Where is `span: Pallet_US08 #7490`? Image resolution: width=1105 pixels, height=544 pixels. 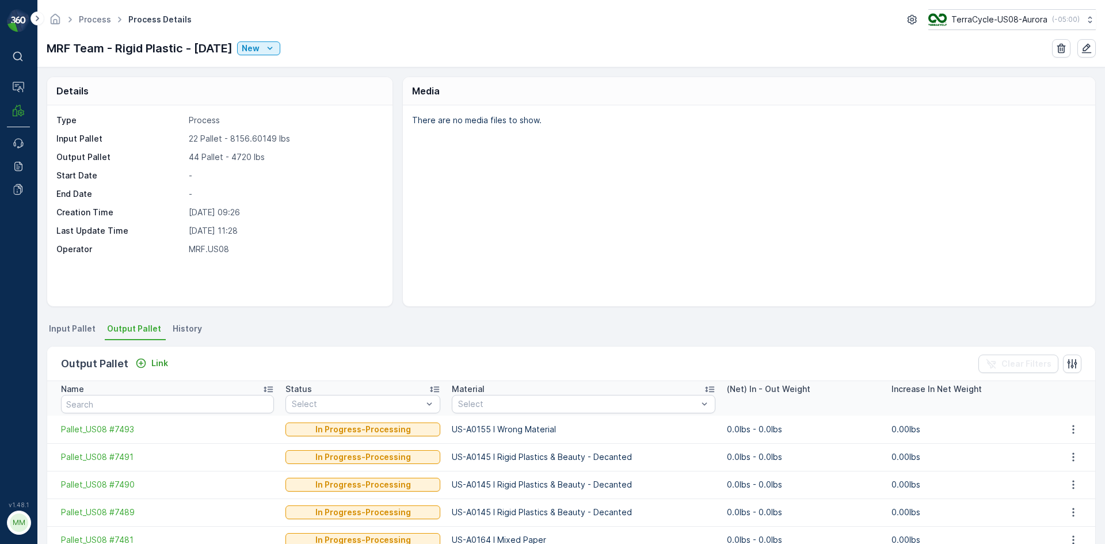 span: Pallet_US08 #7490 is located at coordinates (167, 485).